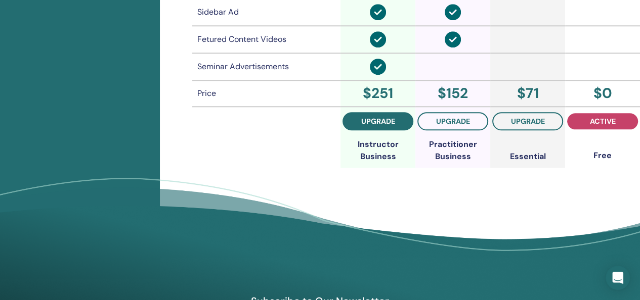 The image size is (640, 300). I want to click on div: Price, so click(267, 94).